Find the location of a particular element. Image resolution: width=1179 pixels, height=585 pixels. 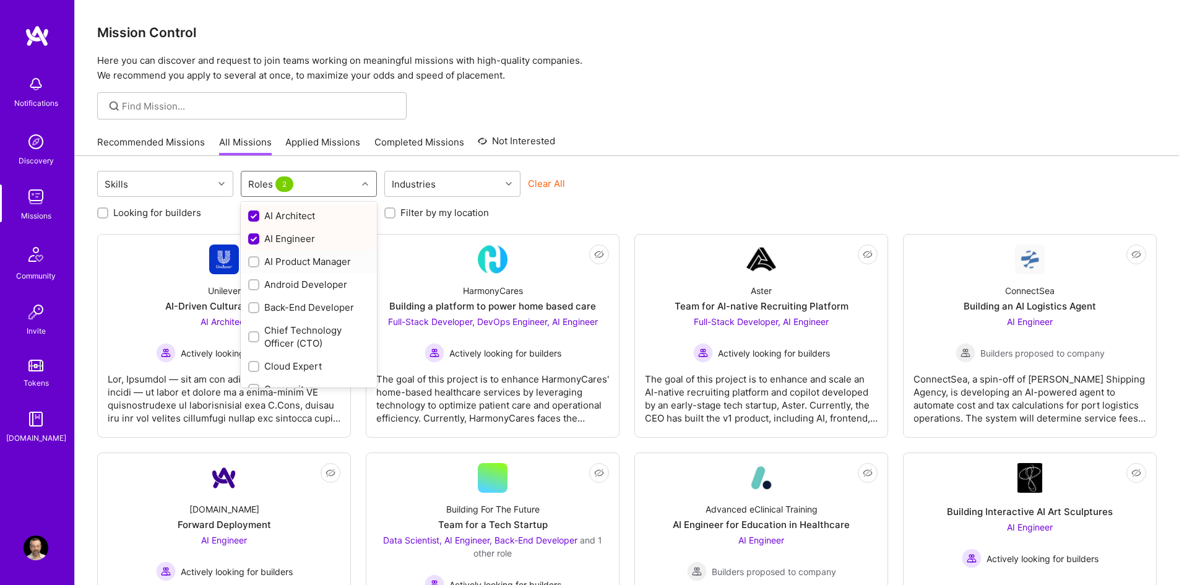

div: Building For The Future is located at coordinates (493, 509).